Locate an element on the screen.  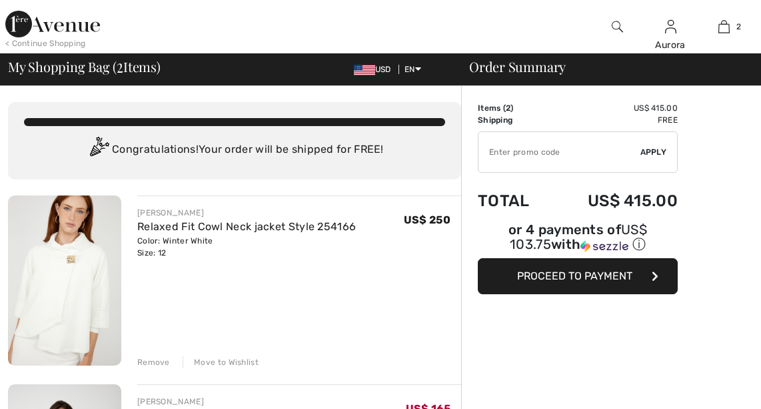
button: Proceed to Payment is located at coordinates (578, 276).